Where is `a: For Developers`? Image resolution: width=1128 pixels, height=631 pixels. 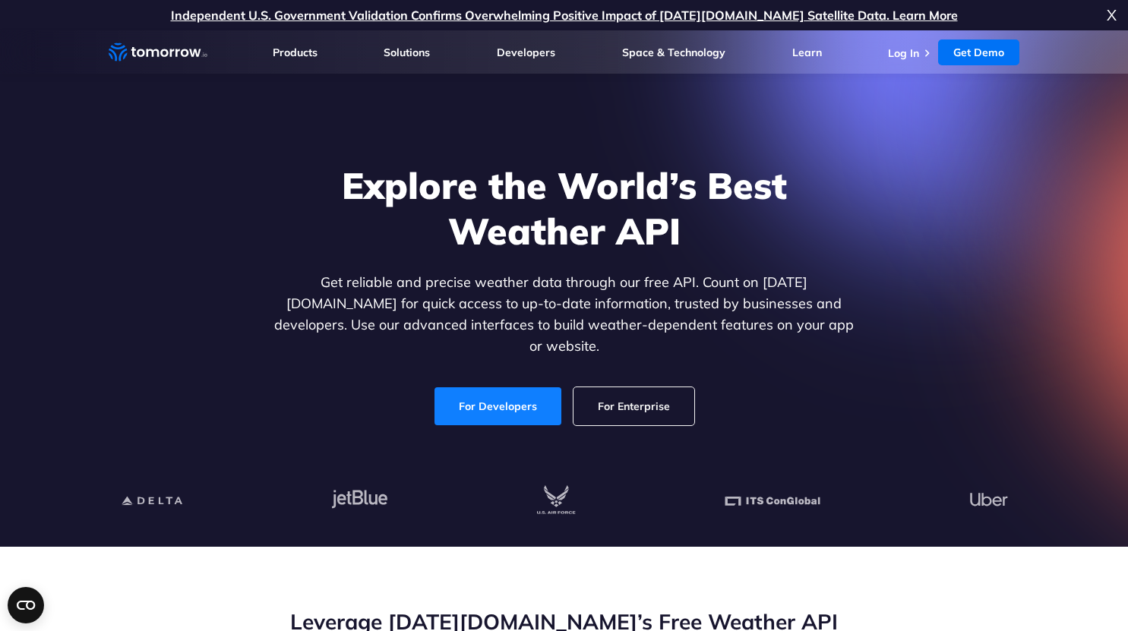
a: For Developers is located at coordinates (498, 406).